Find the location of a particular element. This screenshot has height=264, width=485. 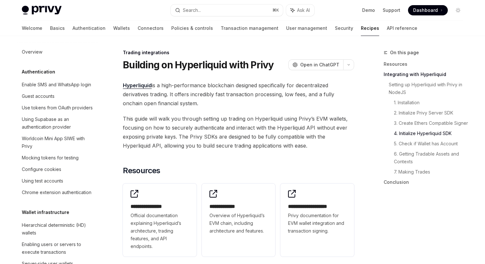

a: Transaction management is located at coordinates (250, 28).